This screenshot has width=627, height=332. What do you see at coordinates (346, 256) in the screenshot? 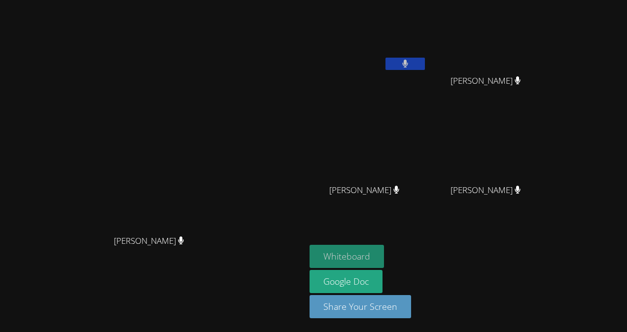
I see `button: Whiteboard` at bounding box center [346, 256].